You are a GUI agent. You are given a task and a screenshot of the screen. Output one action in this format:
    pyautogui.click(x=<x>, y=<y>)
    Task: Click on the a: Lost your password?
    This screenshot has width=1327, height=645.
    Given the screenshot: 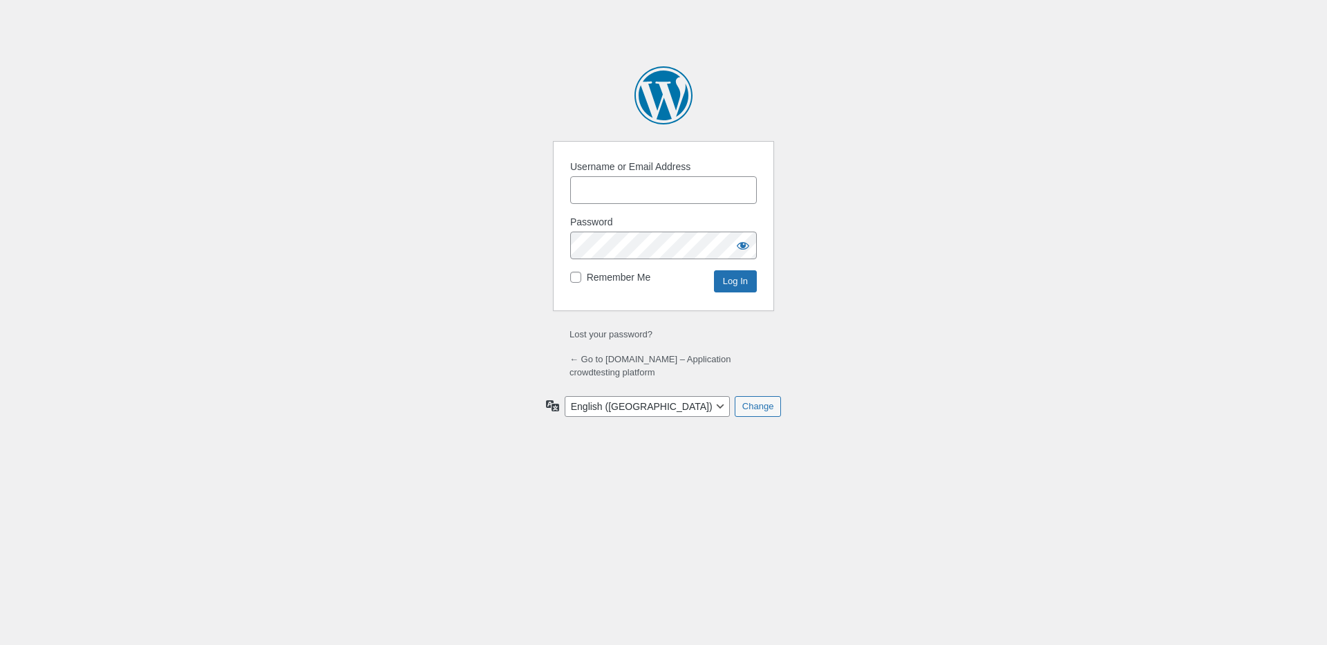 What is the action you would take?
    pyautogui.click(x=611, y=334)
    